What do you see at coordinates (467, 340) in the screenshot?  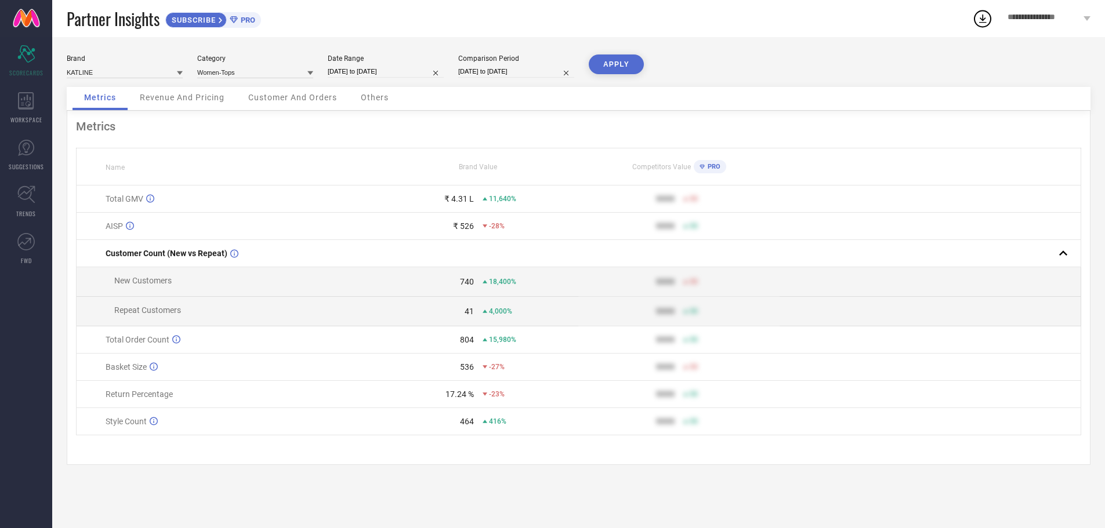 I see `div: 804` at bounding box center [467, 340].